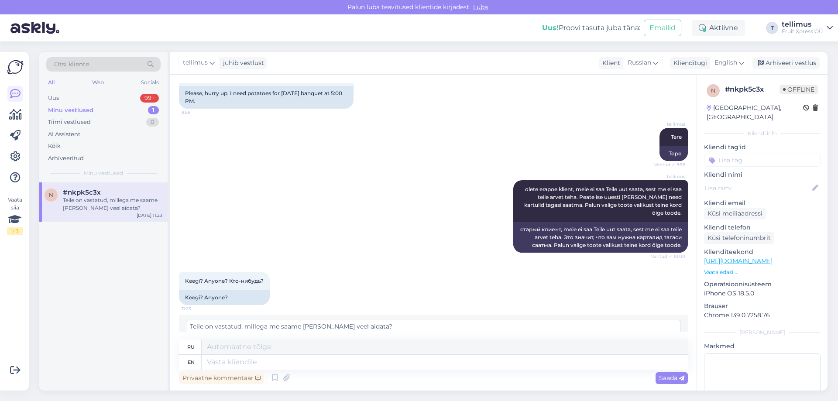 This screenshot has height=401, width=838. What do you see at coordinates (762, 134) in the screenshot?
I see `div: Kliendi info` at bounding box center [762, 134].